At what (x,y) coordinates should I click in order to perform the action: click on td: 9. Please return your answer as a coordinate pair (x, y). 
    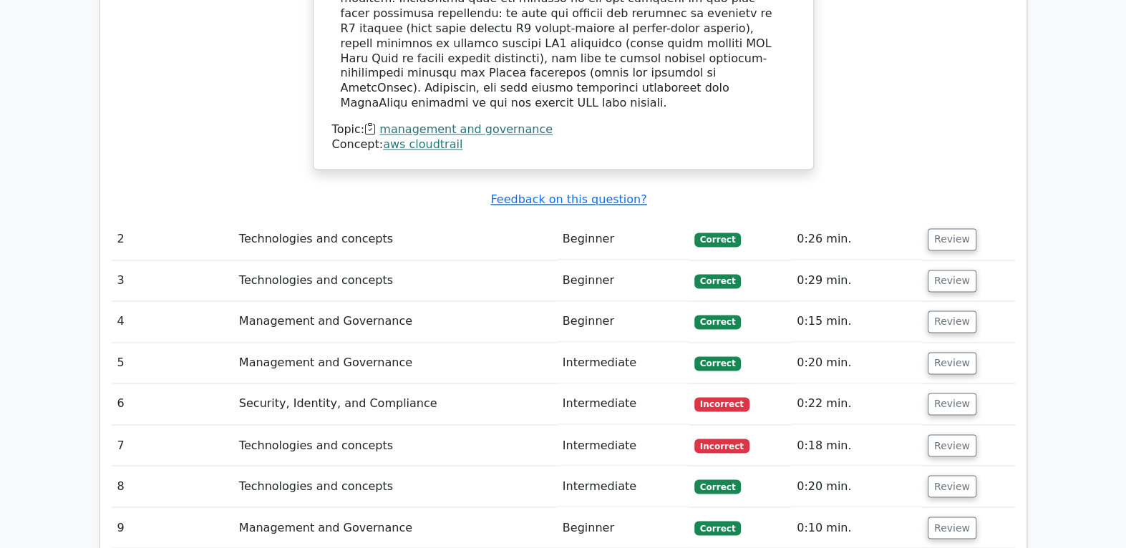
    Looking at the image, I should click on (173, 528).